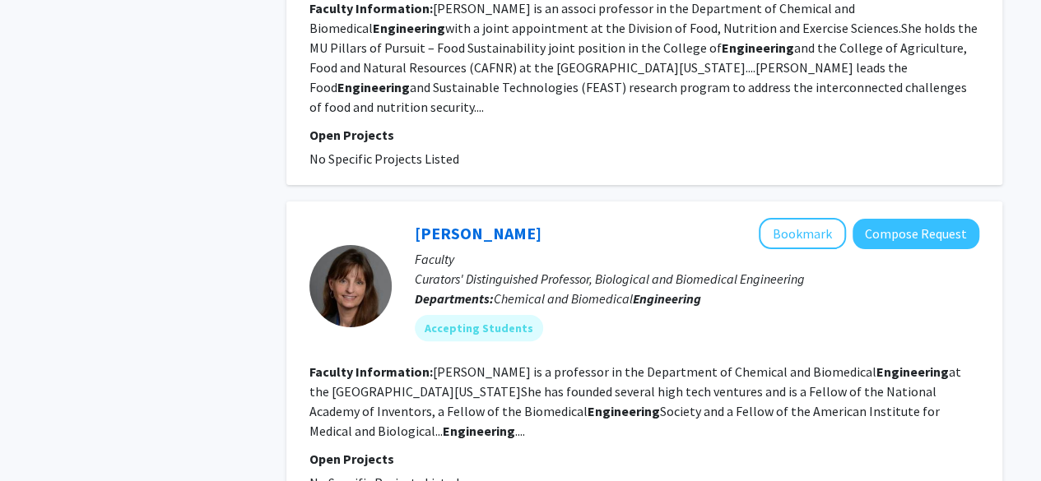  Describe the element at coordinates (916, 234) in the screenshot. I see `button: Compose Request to Sheila Grant` at that location.